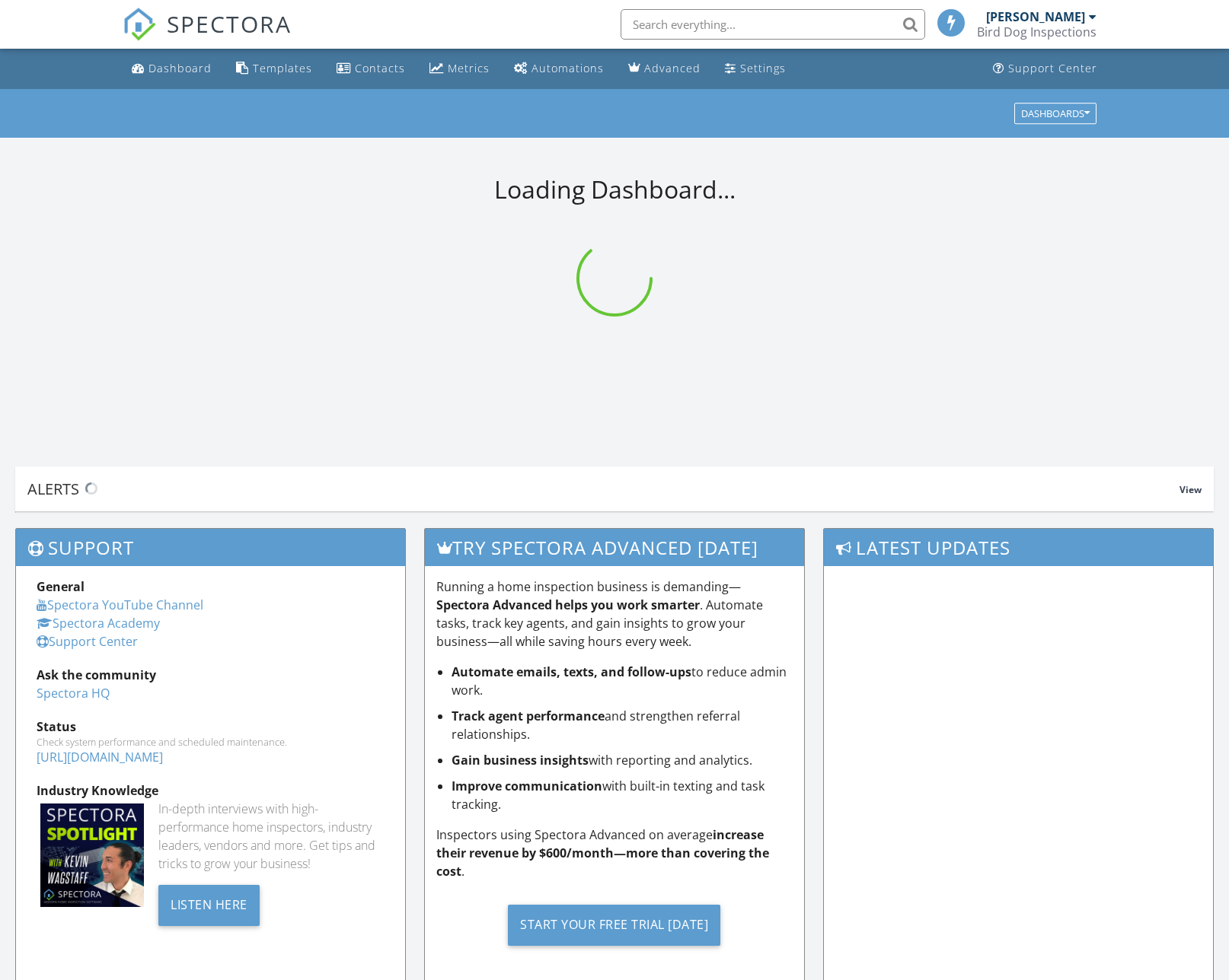 This screenshot has height=980, width=1229. What do you see at coordinates (208, 904) in the screenshot?
I see `a: Listen Here` at bounding box center [208, 904].